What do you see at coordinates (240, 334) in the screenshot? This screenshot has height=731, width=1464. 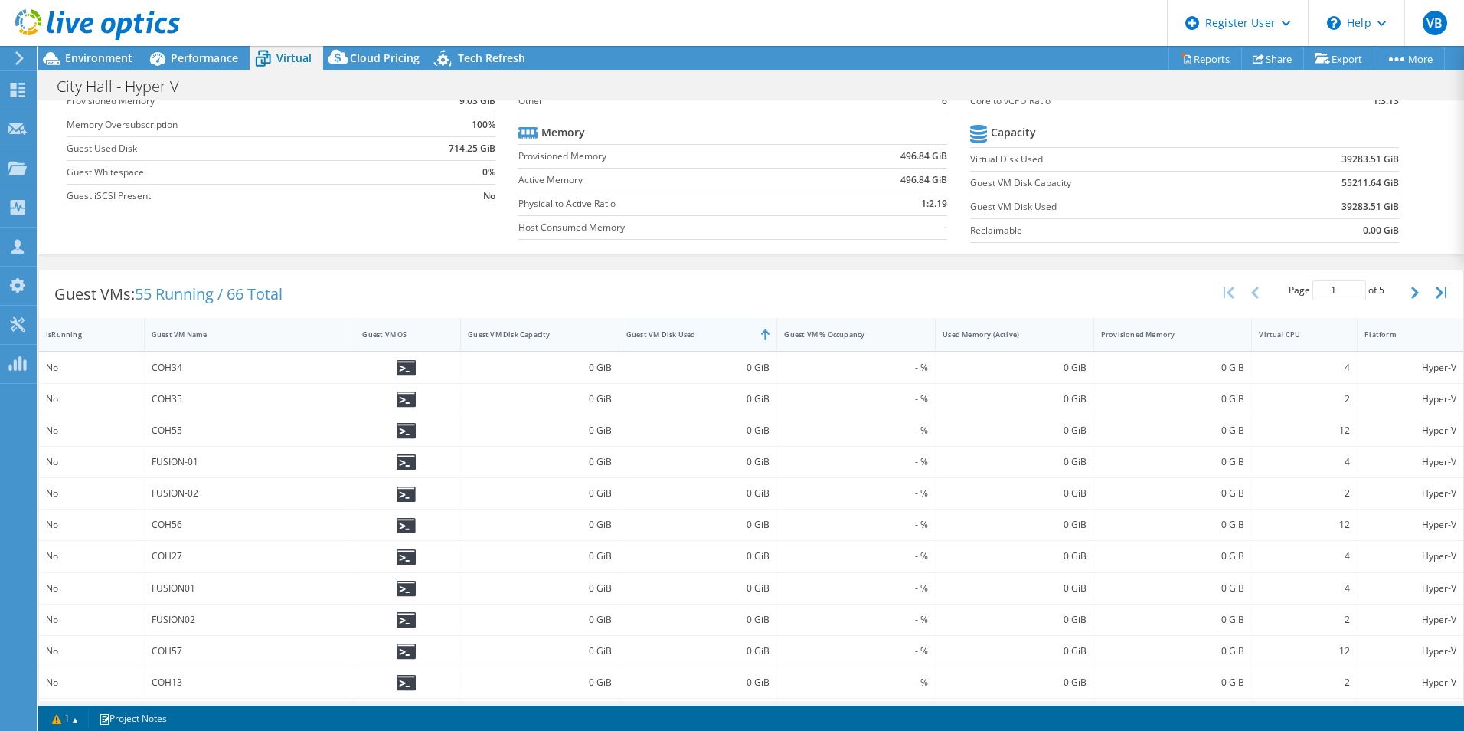 I see `div: Guest VM Name` at bounding box center [240, 334].